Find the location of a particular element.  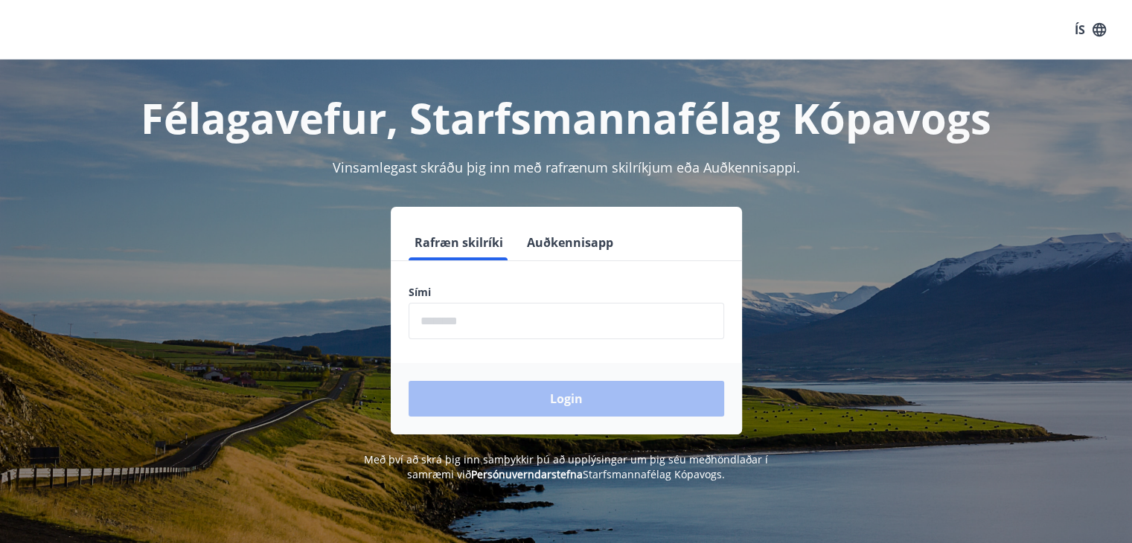

h1: Félagavefur, Starfsmannafélag Kópavogs is located at coordinates (567, 118).